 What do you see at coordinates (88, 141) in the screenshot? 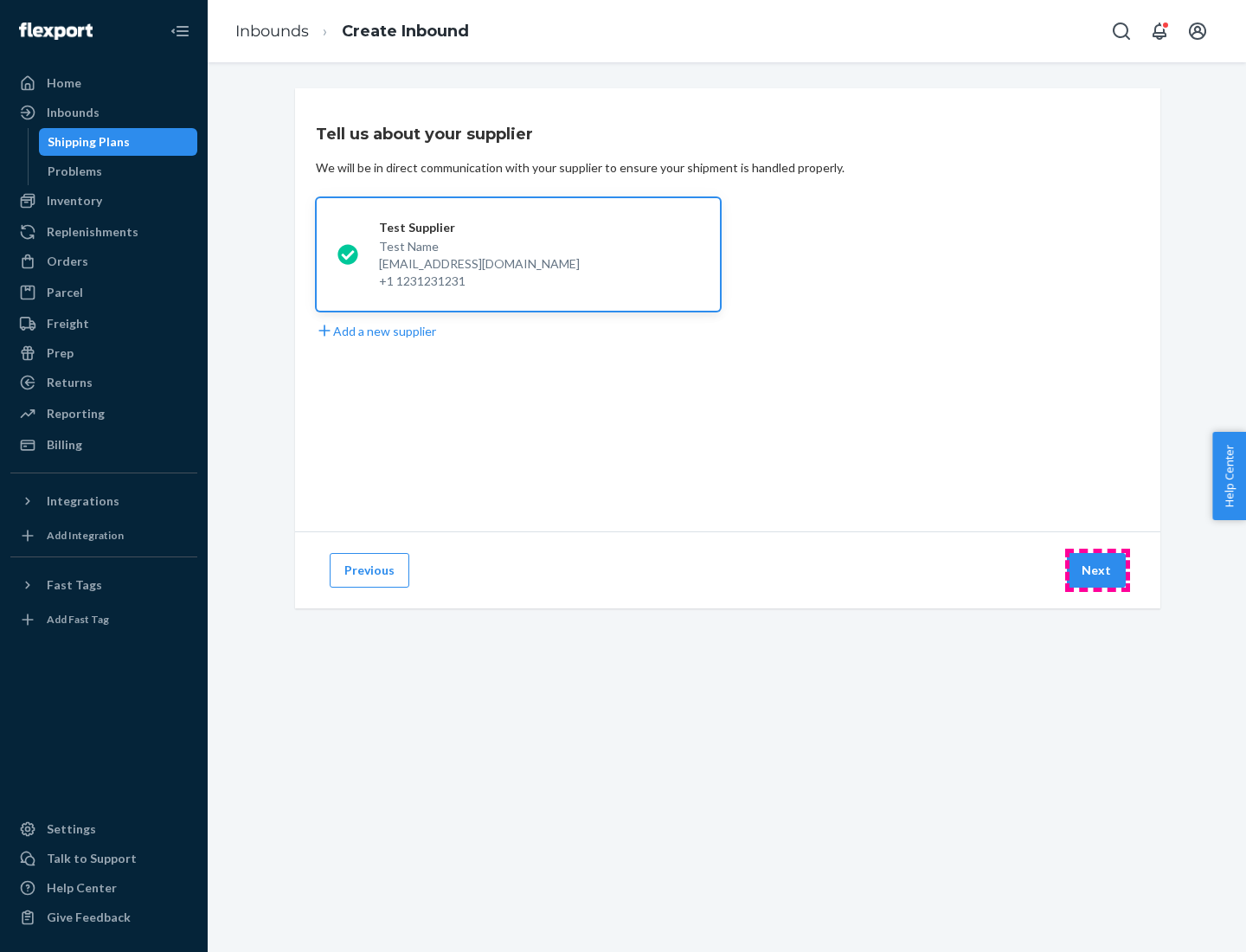
I see `div: Shipping Plans` at bounding box center [88, 141].